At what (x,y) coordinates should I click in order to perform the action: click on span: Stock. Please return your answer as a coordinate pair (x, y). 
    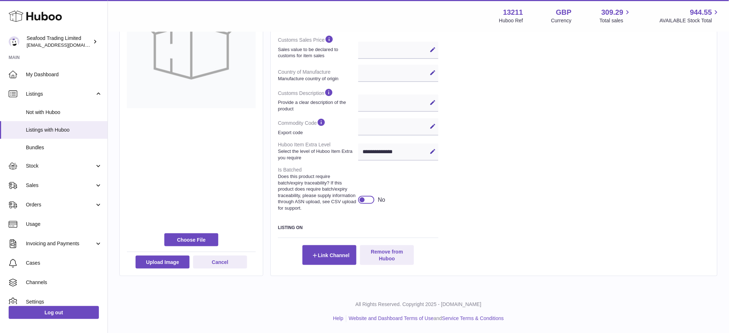
    Looking at the image, I should click on (60, 166).